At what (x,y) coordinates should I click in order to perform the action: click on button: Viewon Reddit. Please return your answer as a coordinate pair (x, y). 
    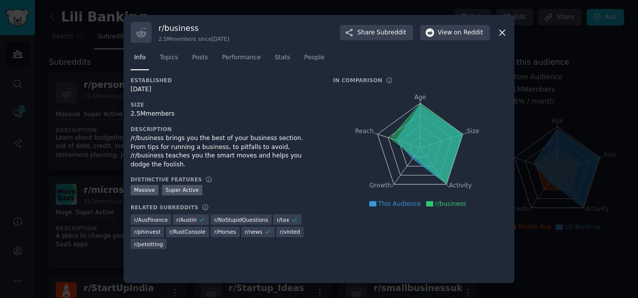
    Looking at the image, I should click on (455, 33).